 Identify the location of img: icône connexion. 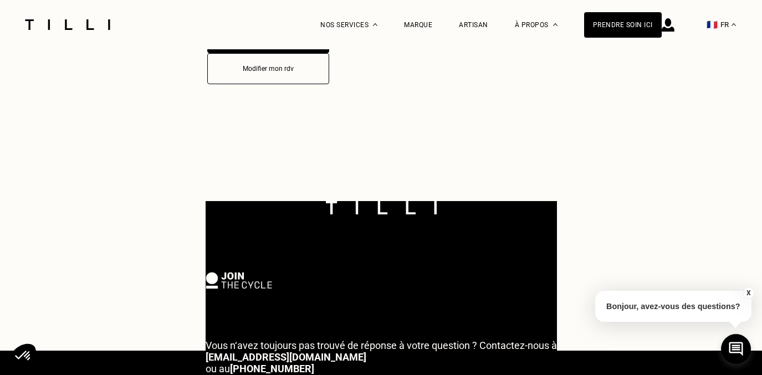
(668, 25).